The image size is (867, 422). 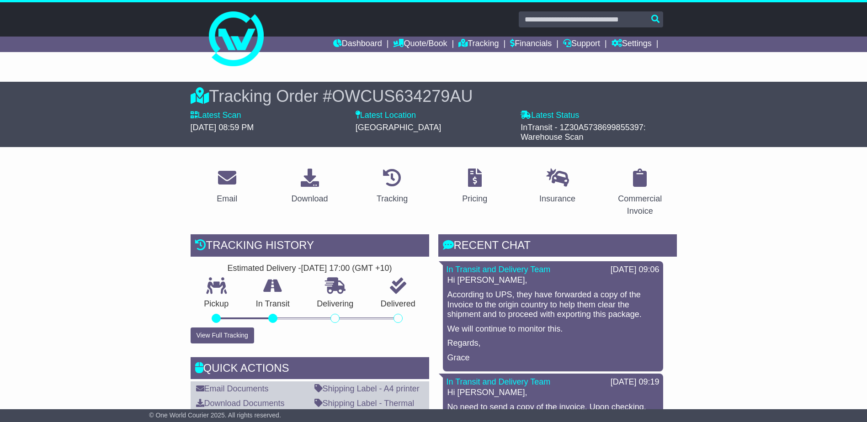 I want to click on div: Tracking history, so click(x=310, y=247).